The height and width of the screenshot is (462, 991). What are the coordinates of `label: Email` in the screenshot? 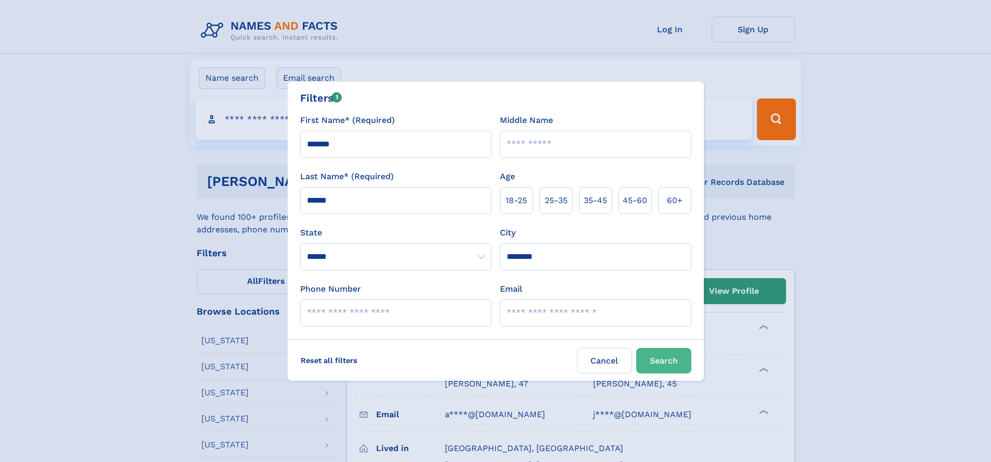 It's located at (511, 289).